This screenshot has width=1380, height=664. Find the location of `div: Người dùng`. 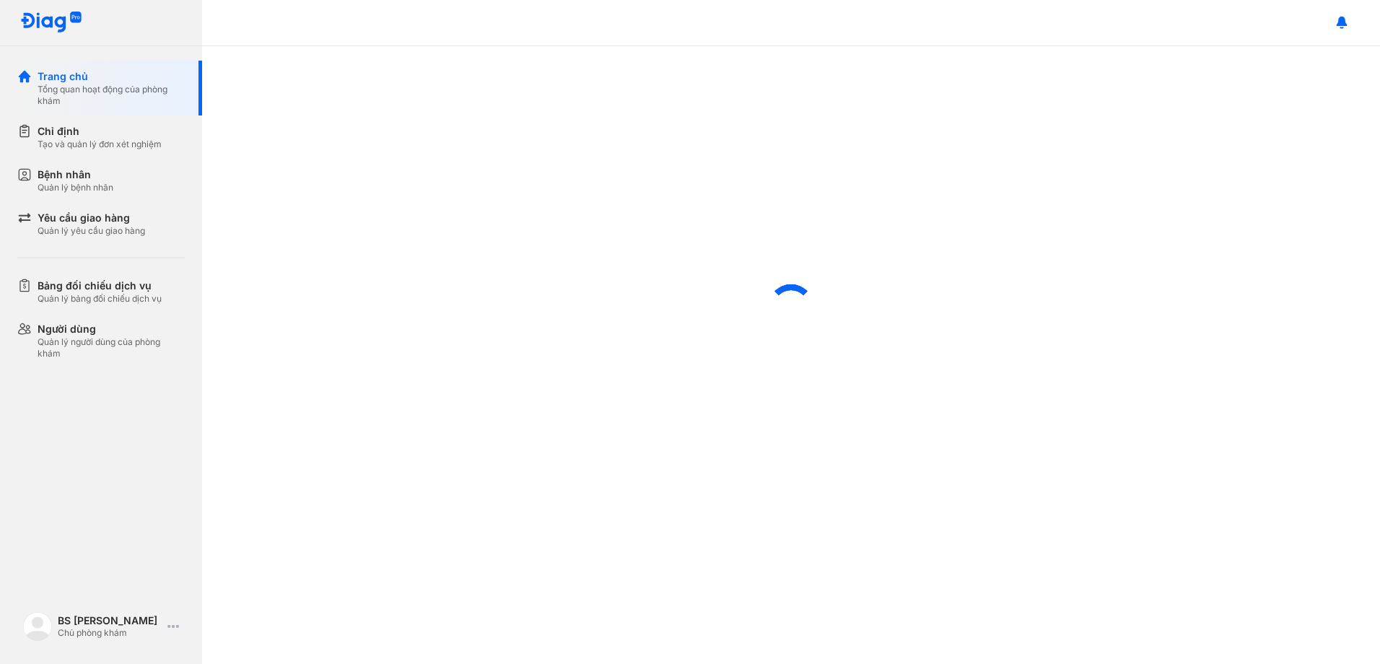

div: Người dùng is located at coordinates (111, 329).